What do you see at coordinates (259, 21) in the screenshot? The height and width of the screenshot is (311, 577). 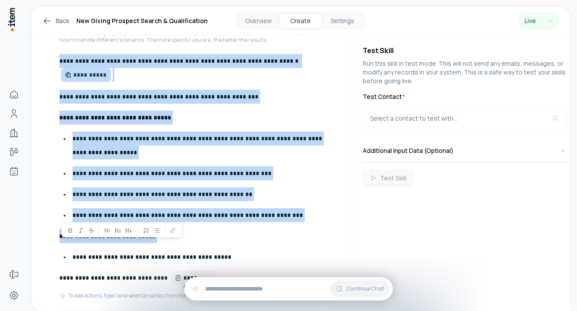 I see `button: Overview` at bounding box center [259, 21].